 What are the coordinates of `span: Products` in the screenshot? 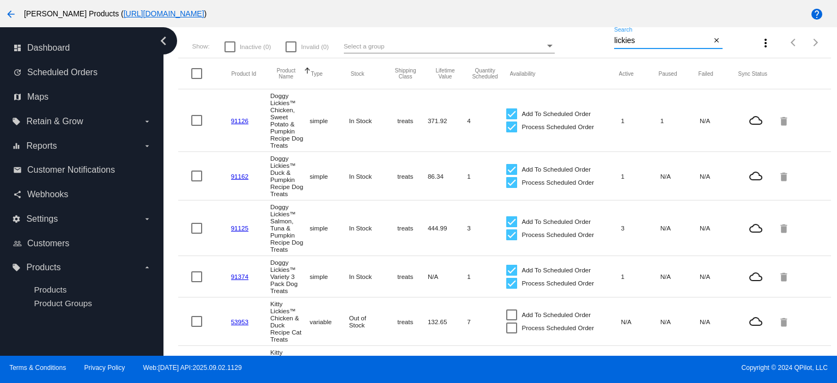 It's located at (43, 268).